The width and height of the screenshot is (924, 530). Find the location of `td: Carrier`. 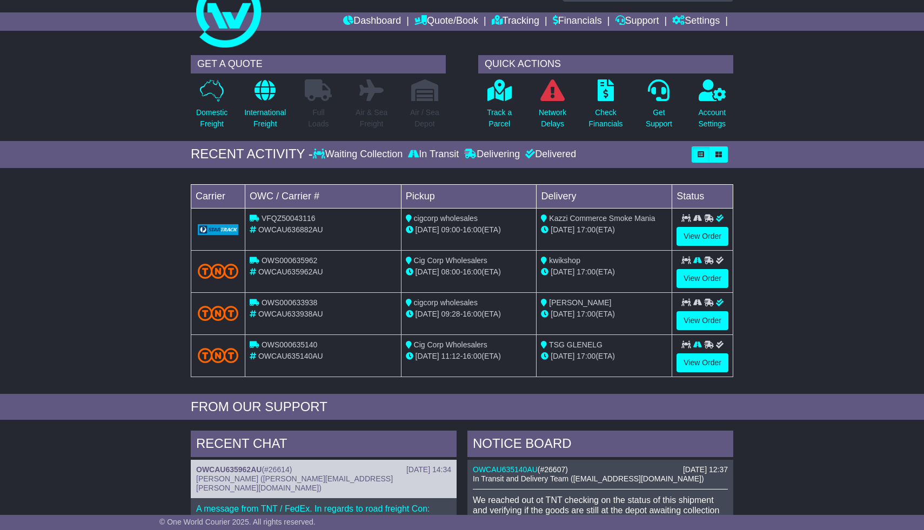

td: Carrier is located at coordinates (218, 196).